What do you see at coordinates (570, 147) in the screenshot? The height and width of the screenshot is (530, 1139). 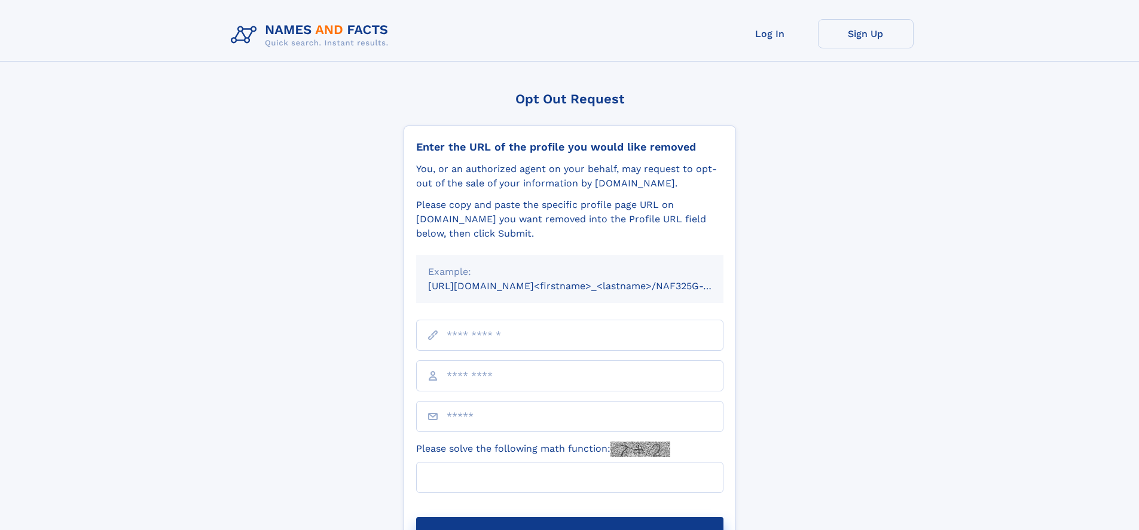 I see `div: Enter the URL of the profile you would like removed` at bounding box center [570, 147].